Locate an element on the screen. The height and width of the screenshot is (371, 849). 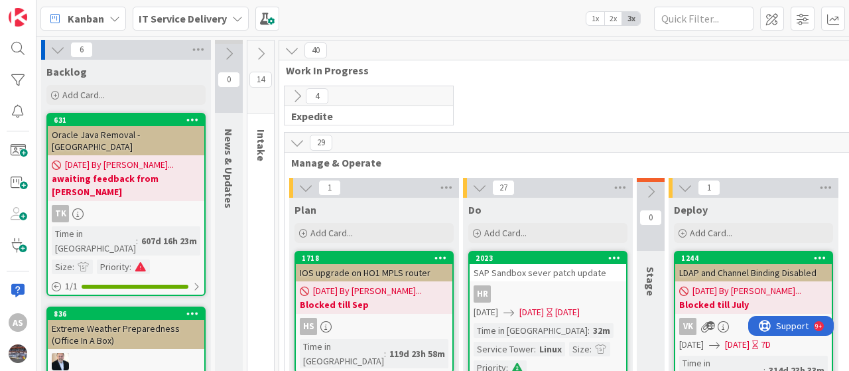
div: 119d 23h 58m is located at coordinates (417, 353).